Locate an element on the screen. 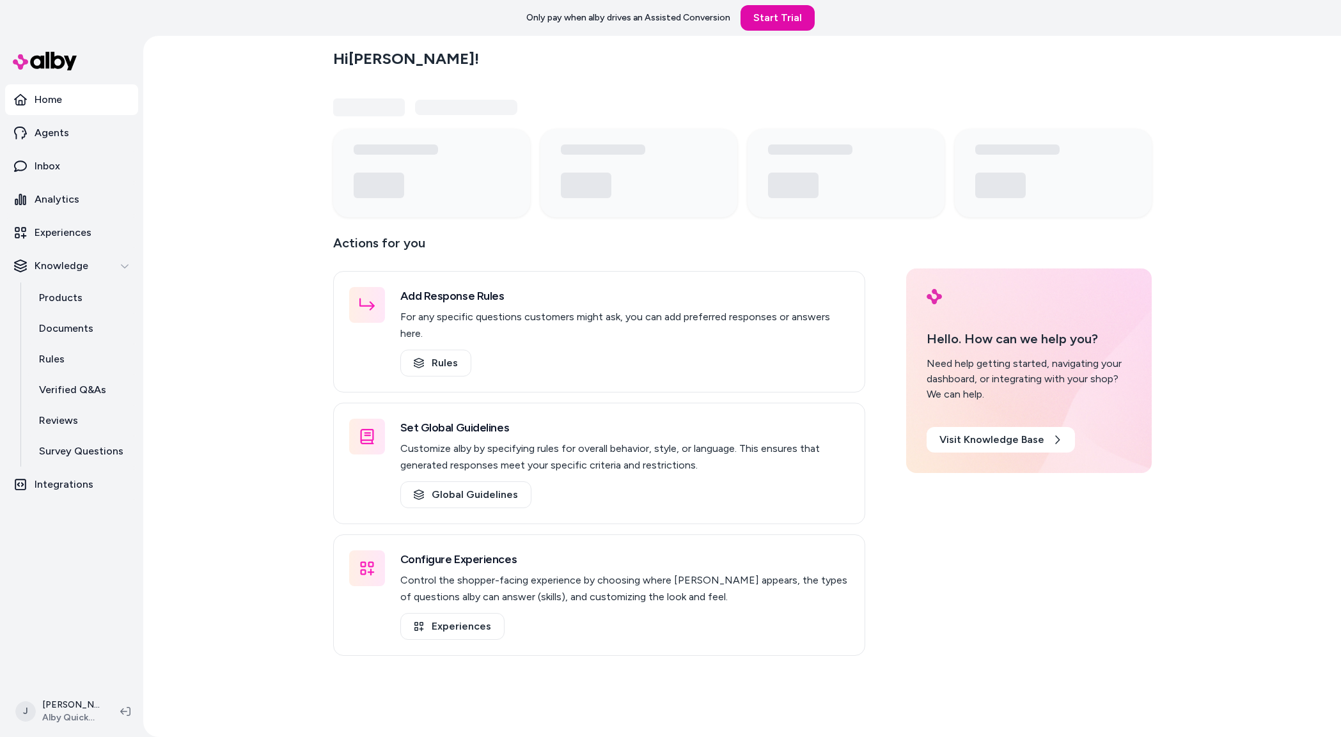  p: Products is located at coordinates (61, 298).